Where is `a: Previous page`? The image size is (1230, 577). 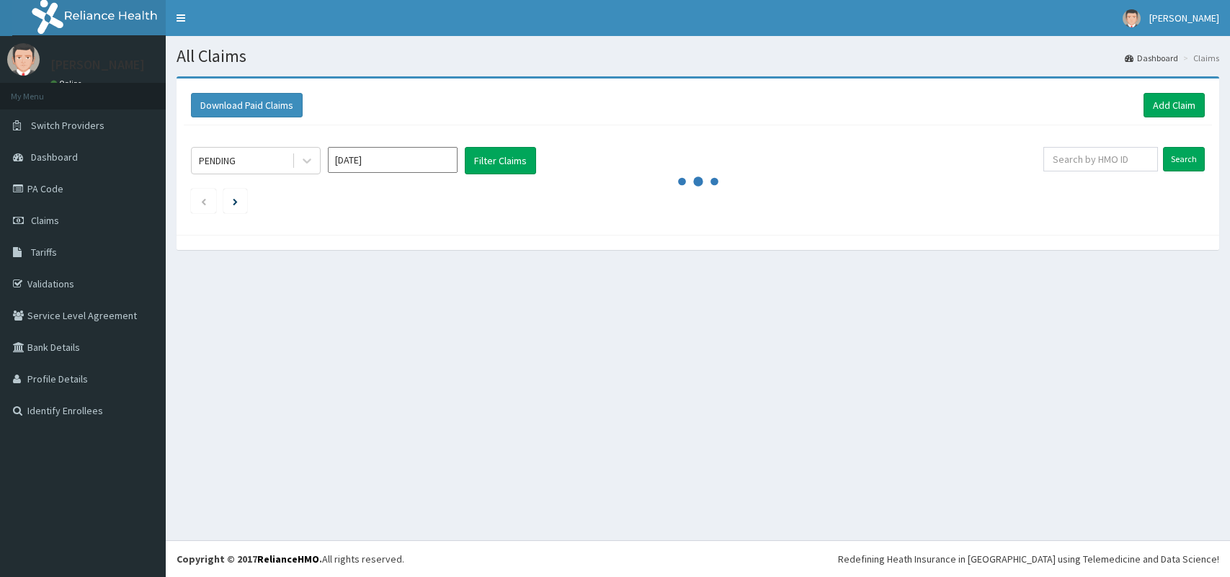 a: Previous page is located at coordinates (203, 201).